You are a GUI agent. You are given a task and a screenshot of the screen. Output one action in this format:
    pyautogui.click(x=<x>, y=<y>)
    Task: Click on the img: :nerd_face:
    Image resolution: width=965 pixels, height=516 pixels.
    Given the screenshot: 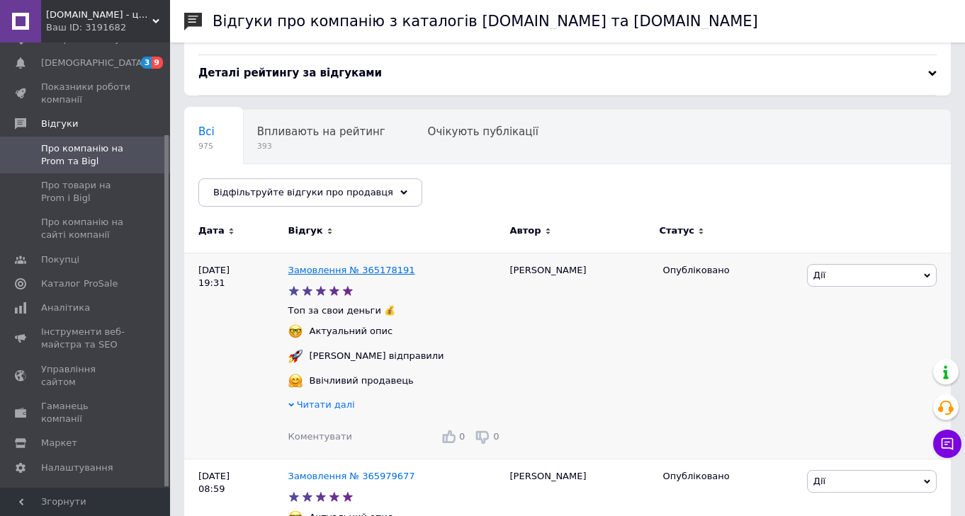 What is the action you would take?
    pyautogui.click(x=295, y=331)
    